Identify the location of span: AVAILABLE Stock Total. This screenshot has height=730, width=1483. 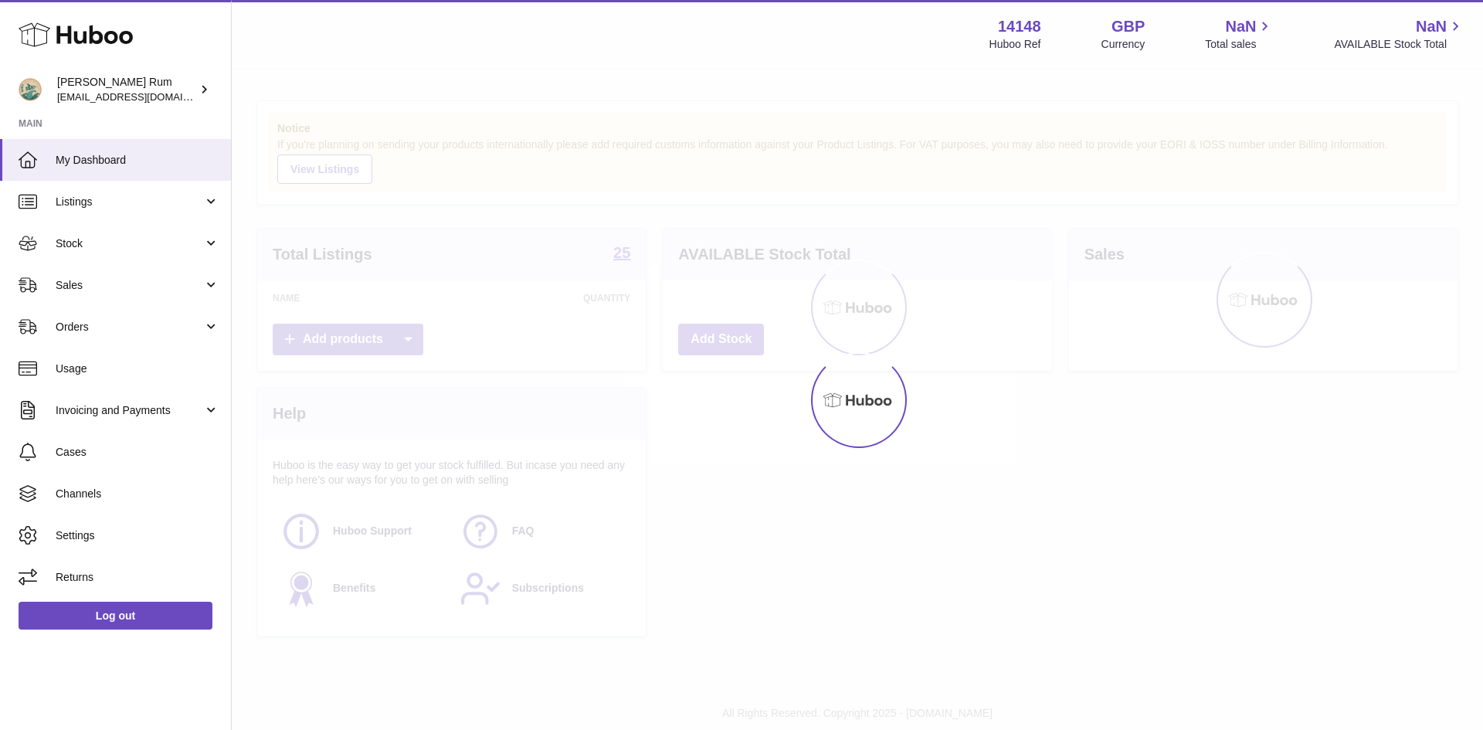
(1399, 44).